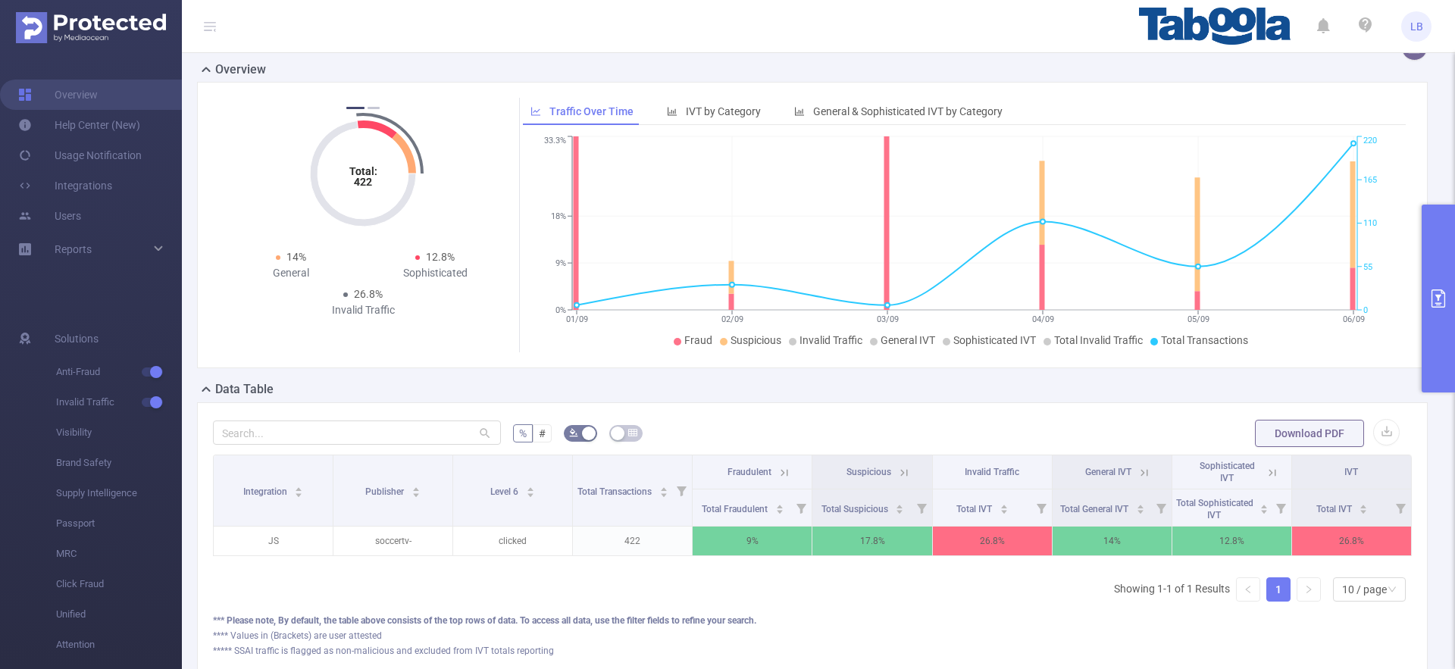 This screenshot has width=1455, height=669. Describe the element at coordinates (119, 463) in the screenshot. I see `span: Brand Safety` at that location.